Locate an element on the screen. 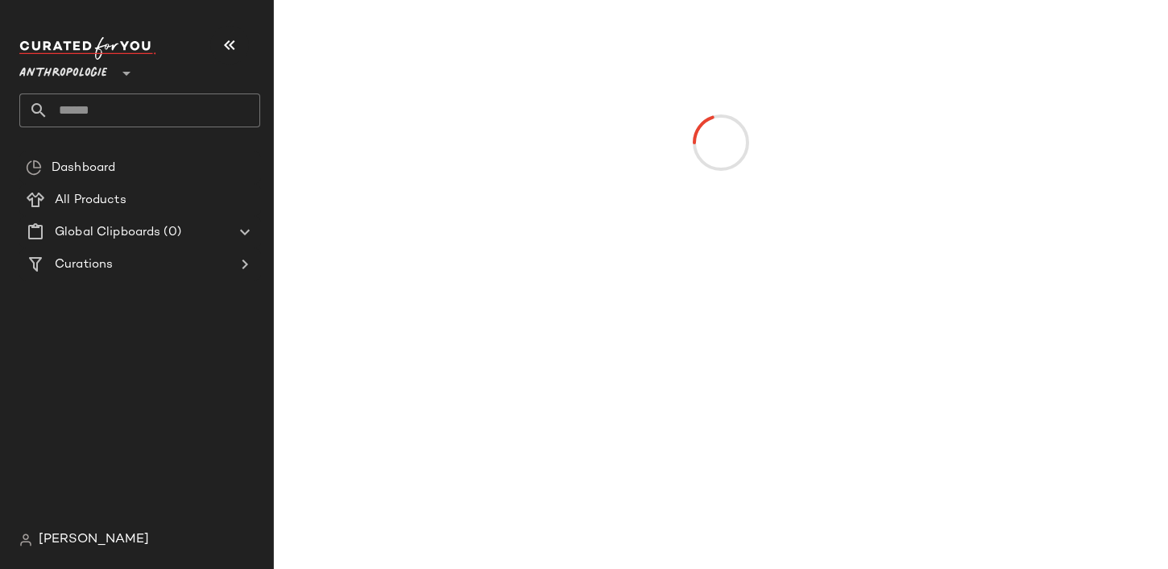  img: cfy_white_logo.C9jOOHJF.svg is located at coordinates (88, 48).